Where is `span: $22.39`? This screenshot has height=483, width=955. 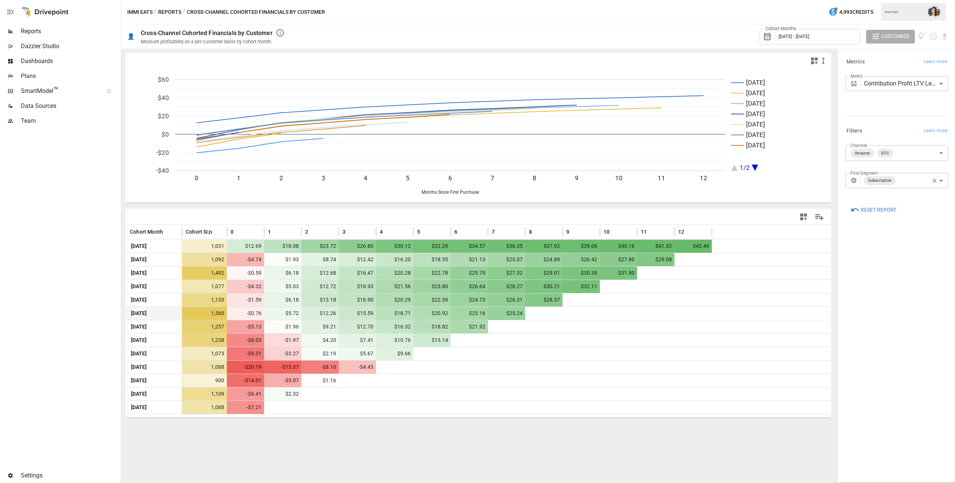 span: $22.39 is located at coordinates (433, 300).